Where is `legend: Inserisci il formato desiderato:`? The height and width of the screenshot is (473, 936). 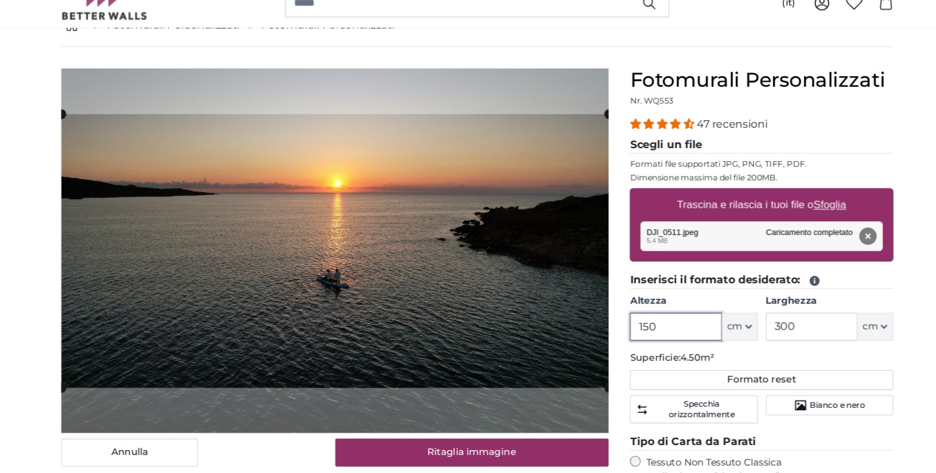
legend: Inserisci il formato desiderato: is located at coordinates (732, 282).